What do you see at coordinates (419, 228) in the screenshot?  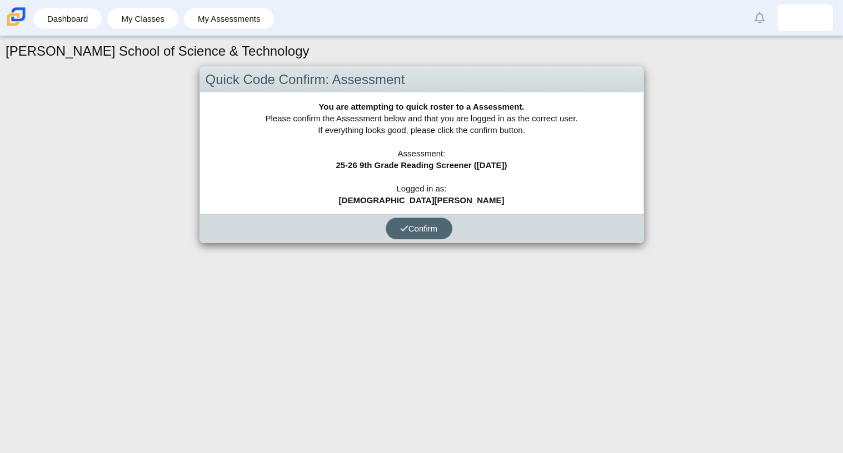 I see `span: Confirm` at bounding box center [419, 228].